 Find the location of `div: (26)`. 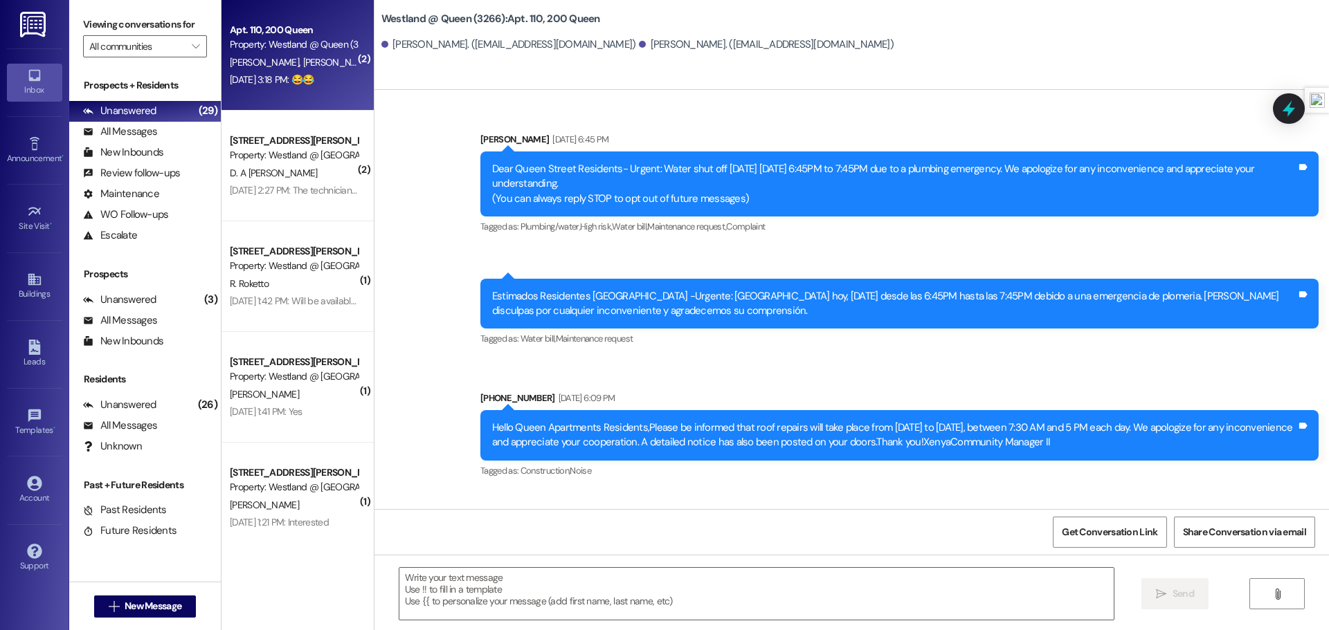

div: (26) is located at coordinates (208, 405).